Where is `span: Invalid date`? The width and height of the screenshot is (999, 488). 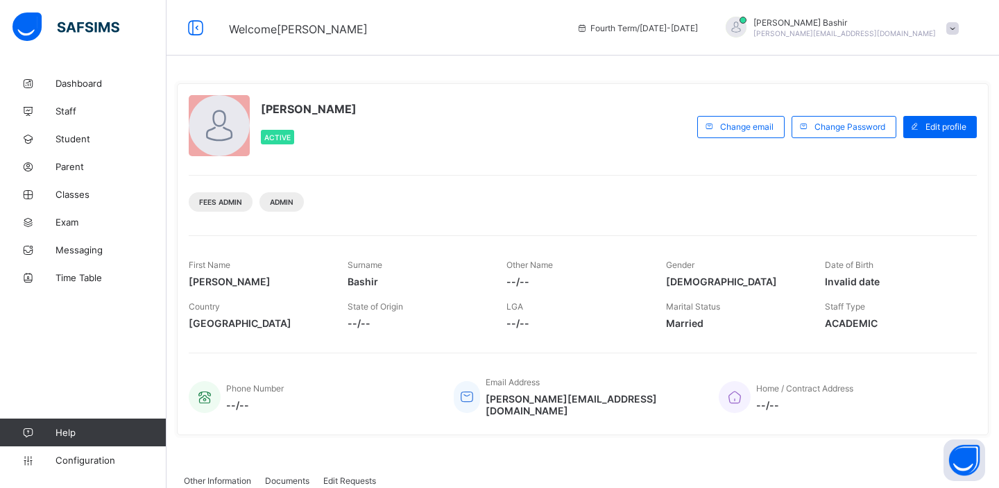
span: Invalid date is located at coordinates (894, 281).